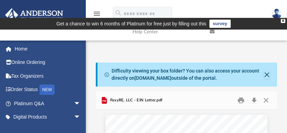 The image size is (287, 133). I want to click on a: Platinum Q&Aarrow_drop_down, so click(48, 104).